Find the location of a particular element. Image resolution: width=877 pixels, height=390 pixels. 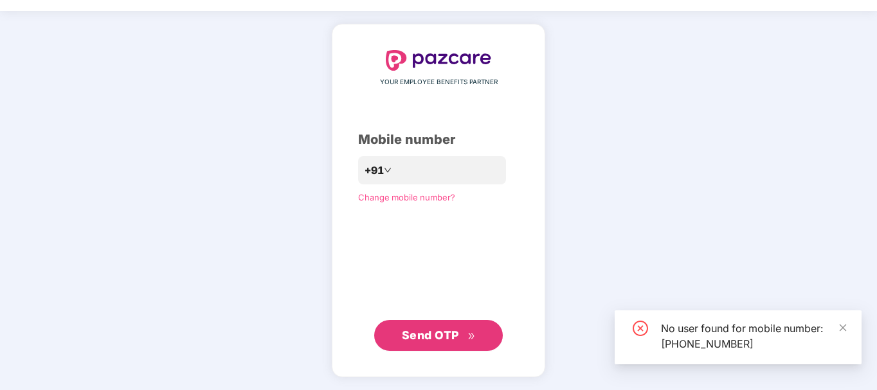

div: Mobile number is located at coordinates (439, 140).